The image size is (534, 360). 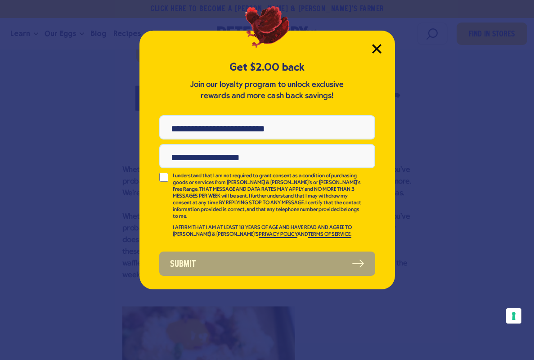 I want to click on a: TERMS OF SERVICE., so click(x=330, y=235).